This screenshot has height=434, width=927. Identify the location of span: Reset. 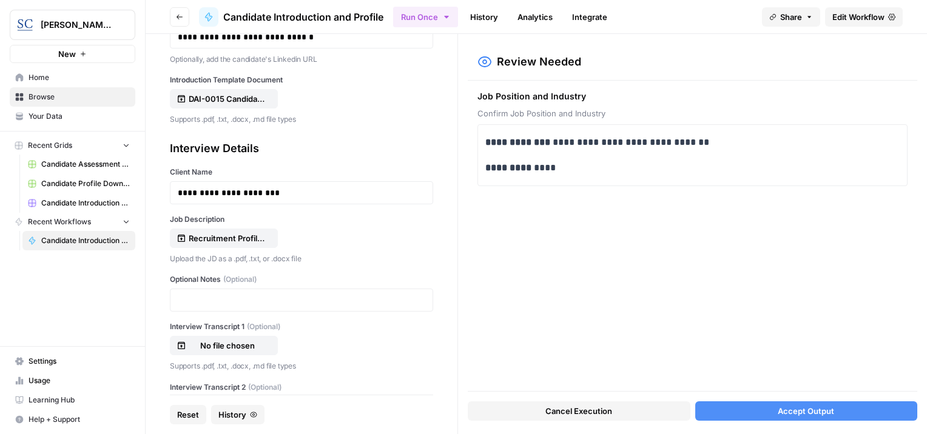
(188, 415).